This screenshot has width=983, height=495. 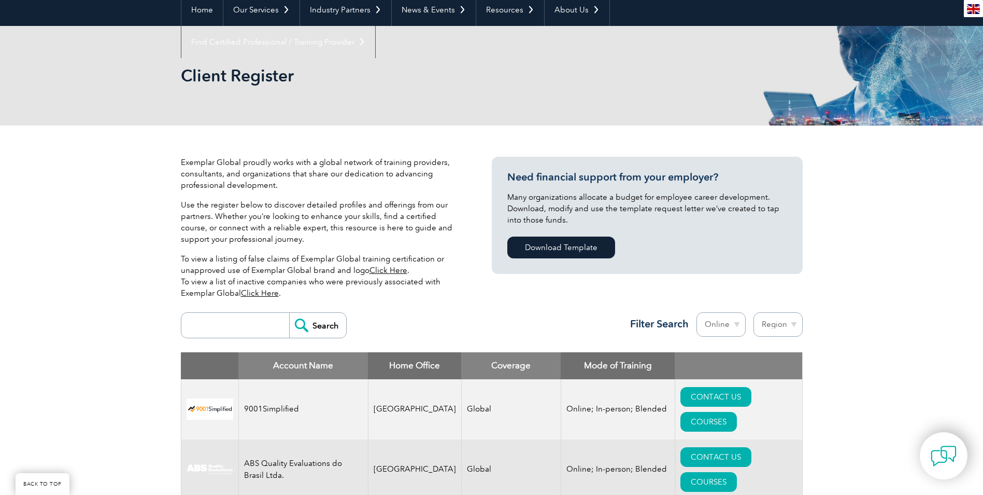 I want to click on input: Search, so click(x=318, y=325).